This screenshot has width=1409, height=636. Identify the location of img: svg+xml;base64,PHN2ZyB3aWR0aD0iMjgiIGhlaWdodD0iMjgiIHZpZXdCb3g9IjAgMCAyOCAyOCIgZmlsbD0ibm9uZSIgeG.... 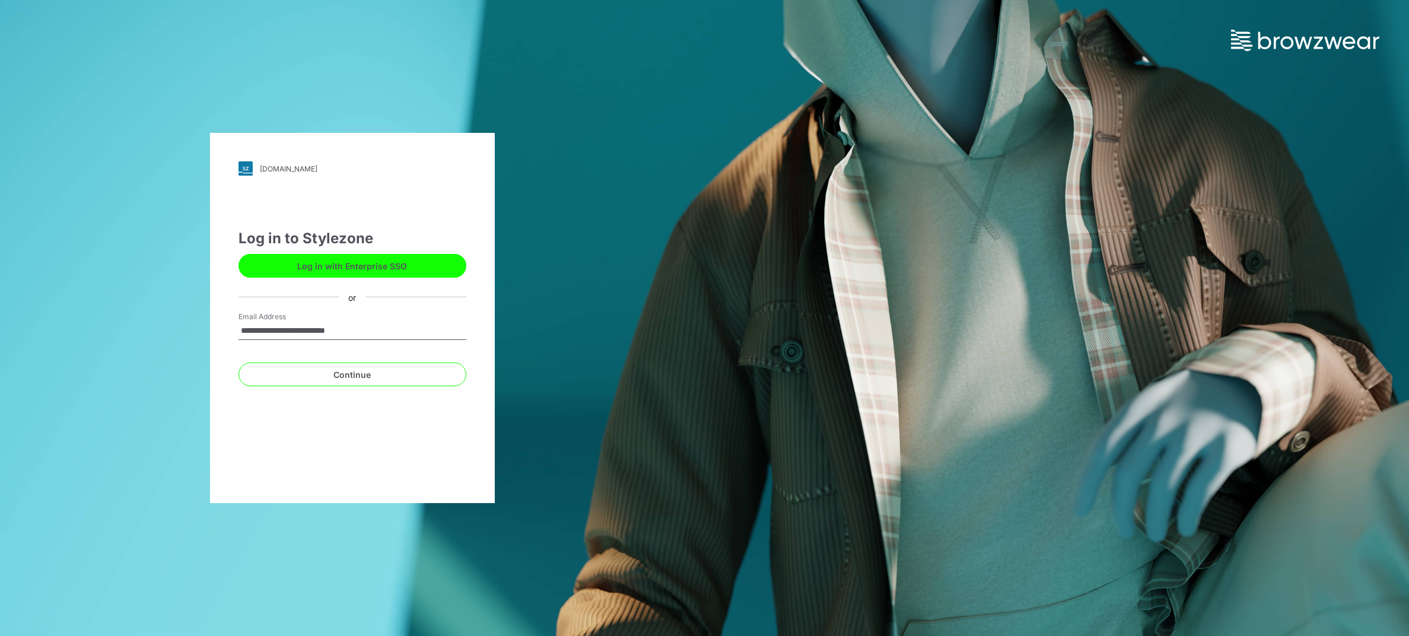
(246, 168).